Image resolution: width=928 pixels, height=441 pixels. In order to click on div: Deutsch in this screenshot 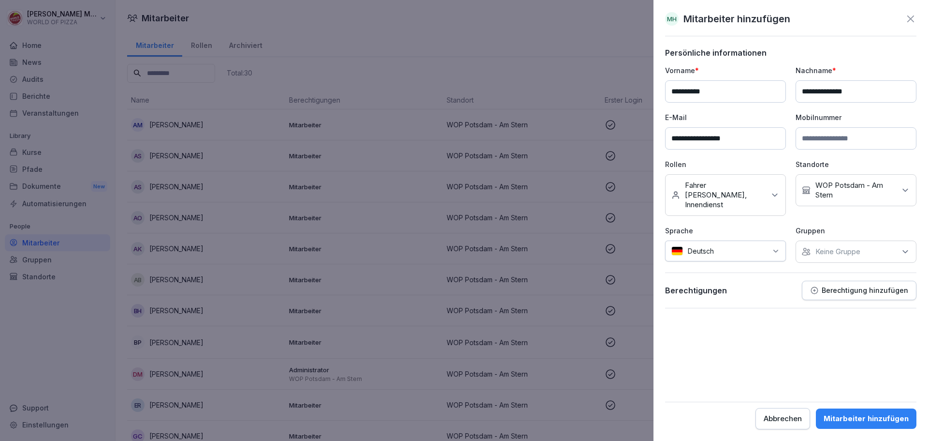, I will do `click(726, 250)`.